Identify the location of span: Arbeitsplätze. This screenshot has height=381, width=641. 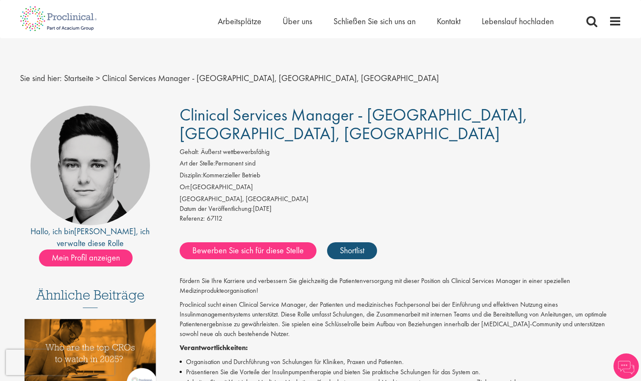
(239, 21).